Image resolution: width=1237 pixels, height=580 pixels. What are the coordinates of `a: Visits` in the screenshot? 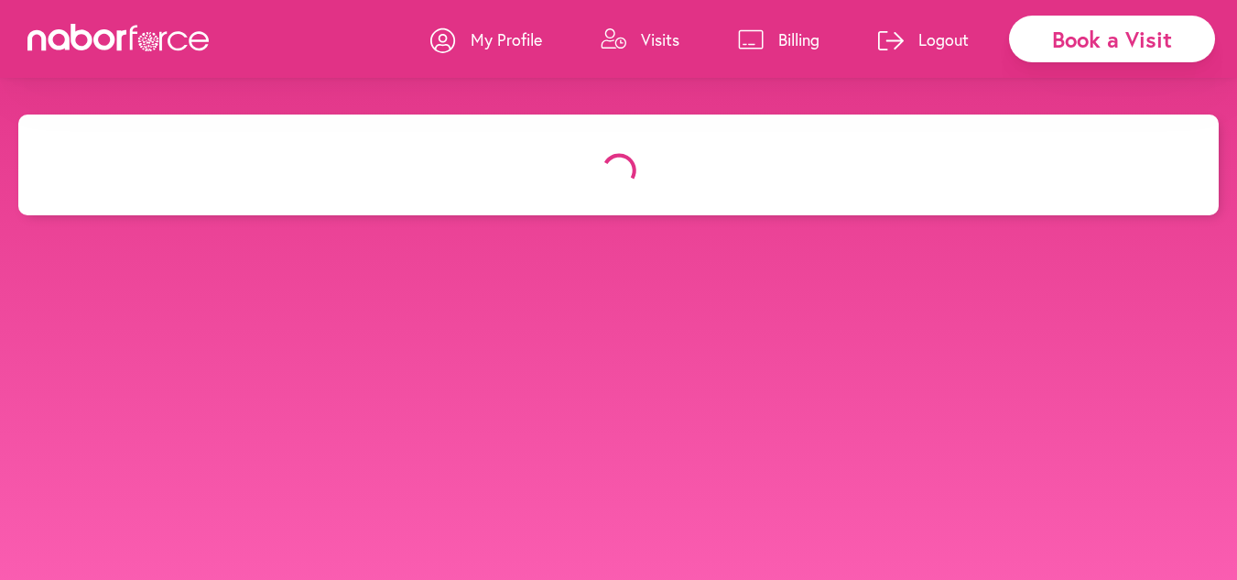 It's located at (640, 39).